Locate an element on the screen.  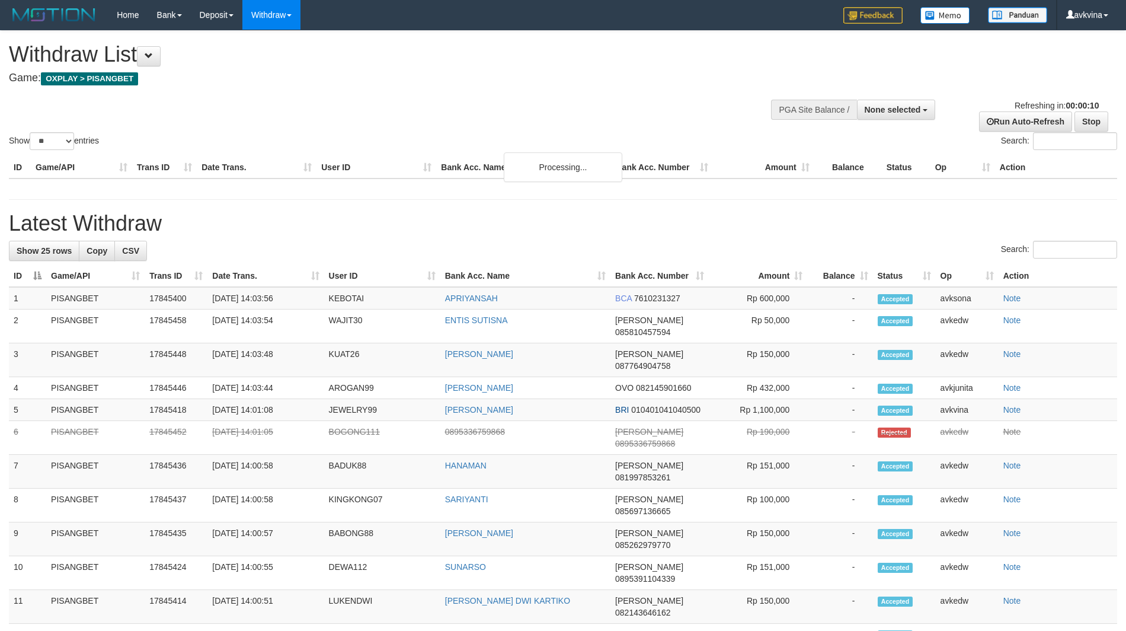
td: BABONG88 is located at coordinates (382, 539).